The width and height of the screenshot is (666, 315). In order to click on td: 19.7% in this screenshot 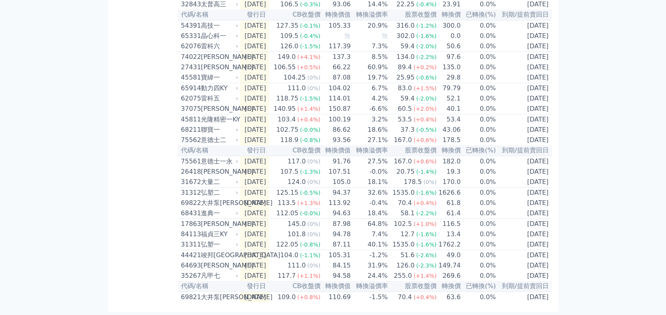, I will do `click(369, 78)`.